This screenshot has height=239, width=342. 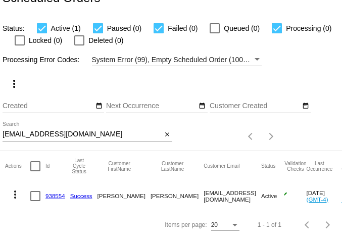 What do you see at coordinates (167, 135) in the screenshot?
I see `mat-icon: close` at bounding box center [167, 135].